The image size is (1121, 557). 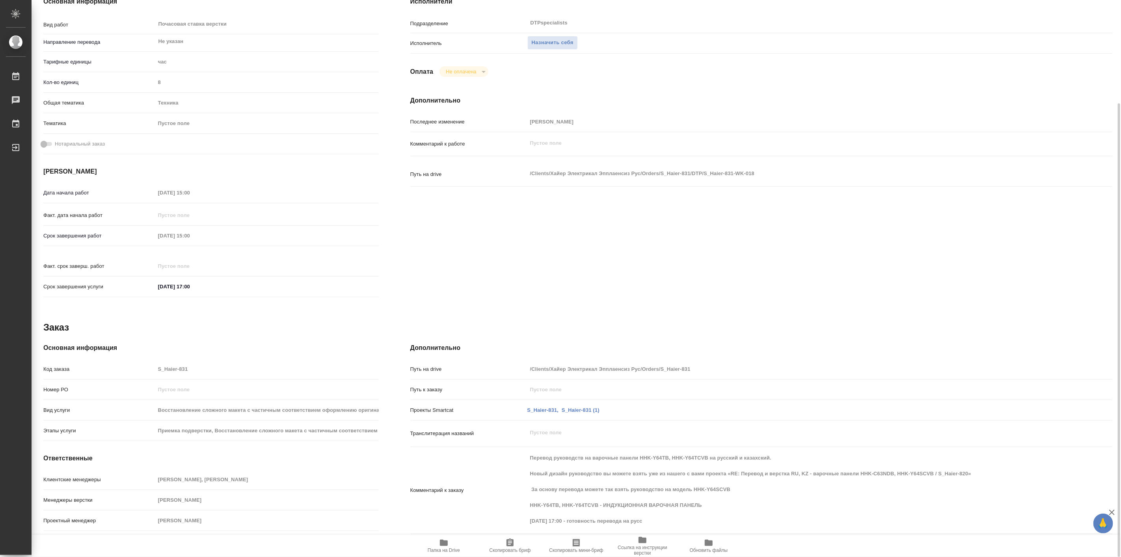 What do you see at coordinates (469, 410) in the screenshot?
I see `p: Проекты Smartcat` at bounding box center [469, 410].